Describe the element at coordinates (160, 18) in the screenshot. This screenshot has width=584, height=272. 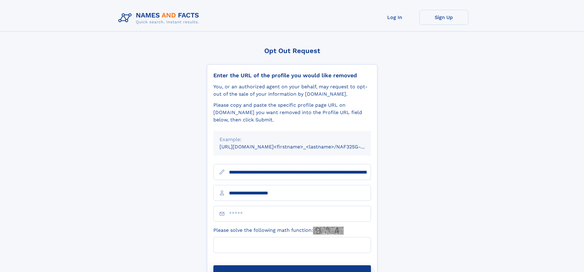
I see `img: Logo Names and Facts` at that location.